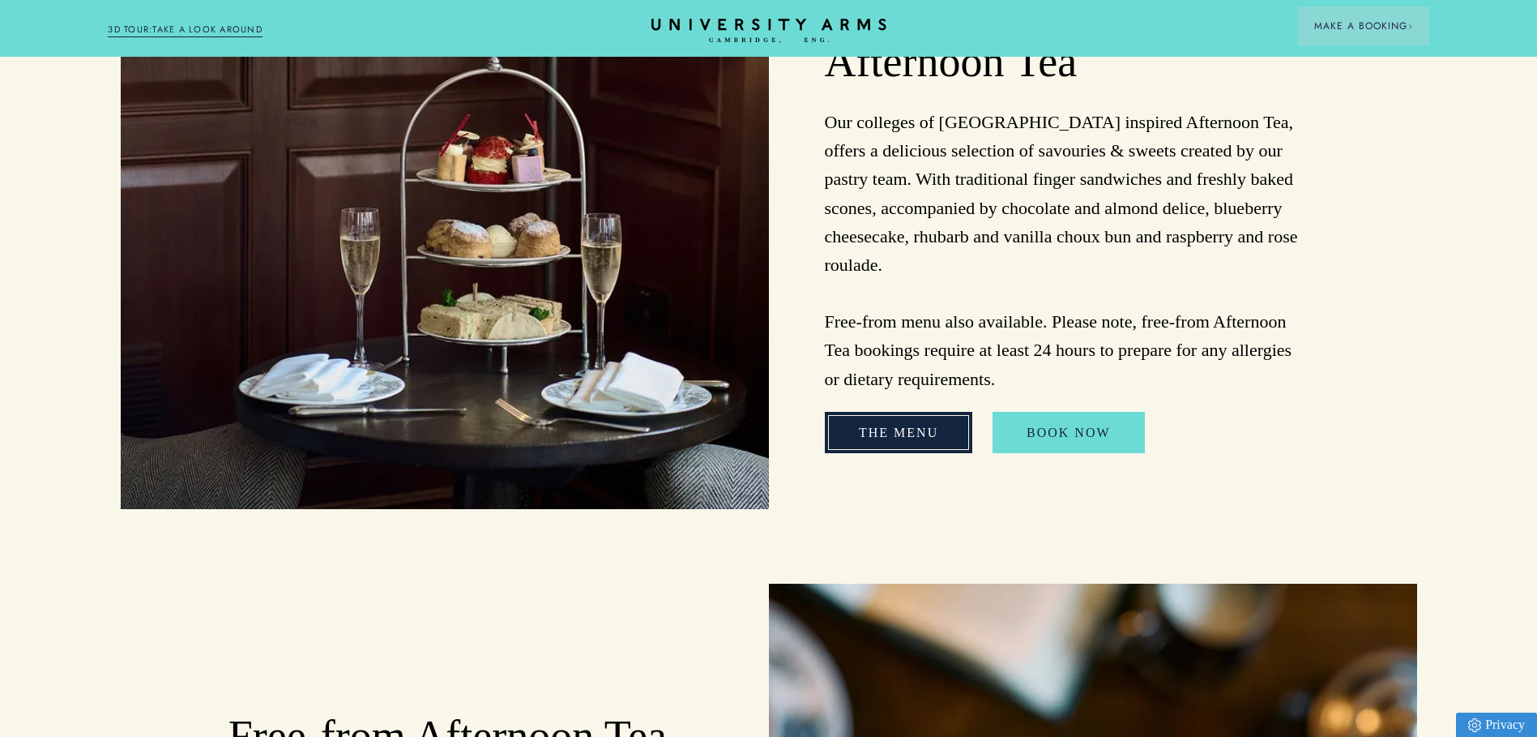 This screenshot has height=737, width=1537. I want to click on a: Home, so click(769, 31).